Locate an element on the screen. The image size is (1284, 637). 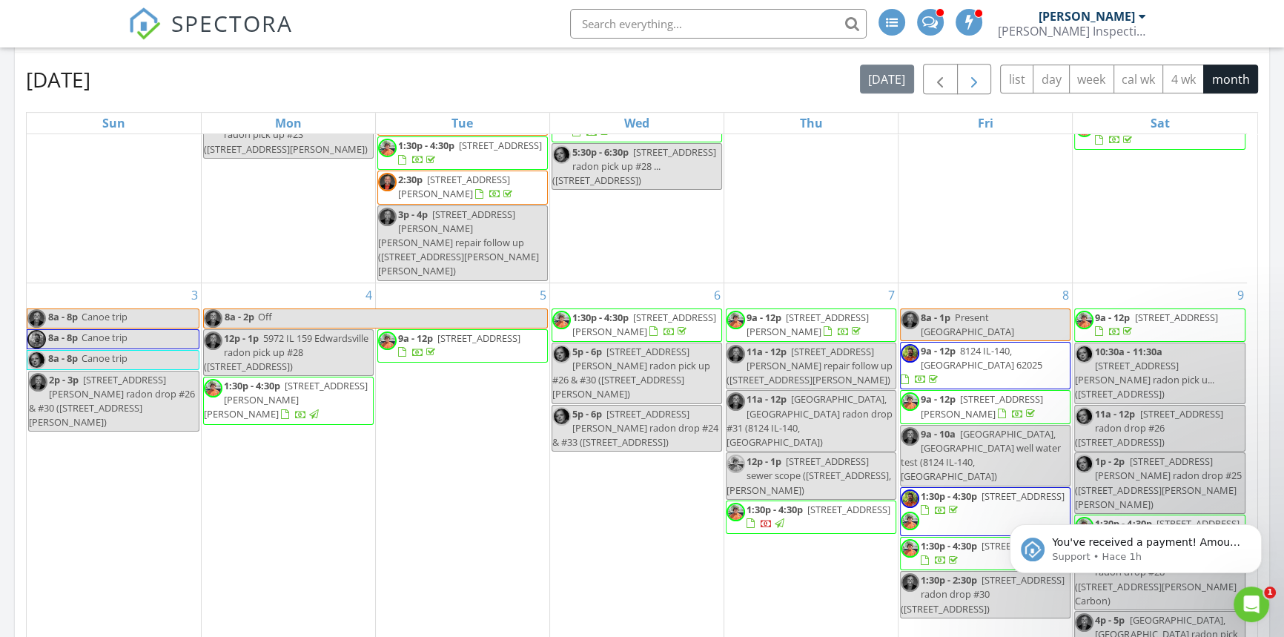
a: Monday is located at coordinates (288, 123).